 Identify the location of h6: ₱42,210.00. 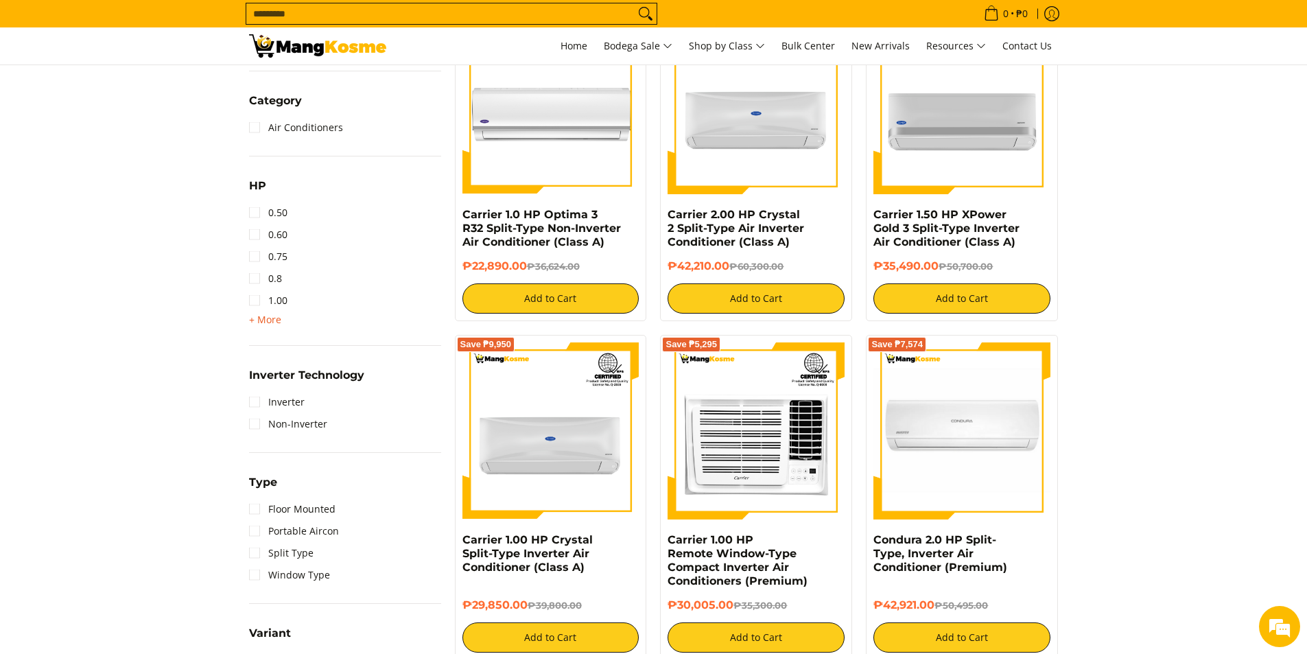
(756, 266).